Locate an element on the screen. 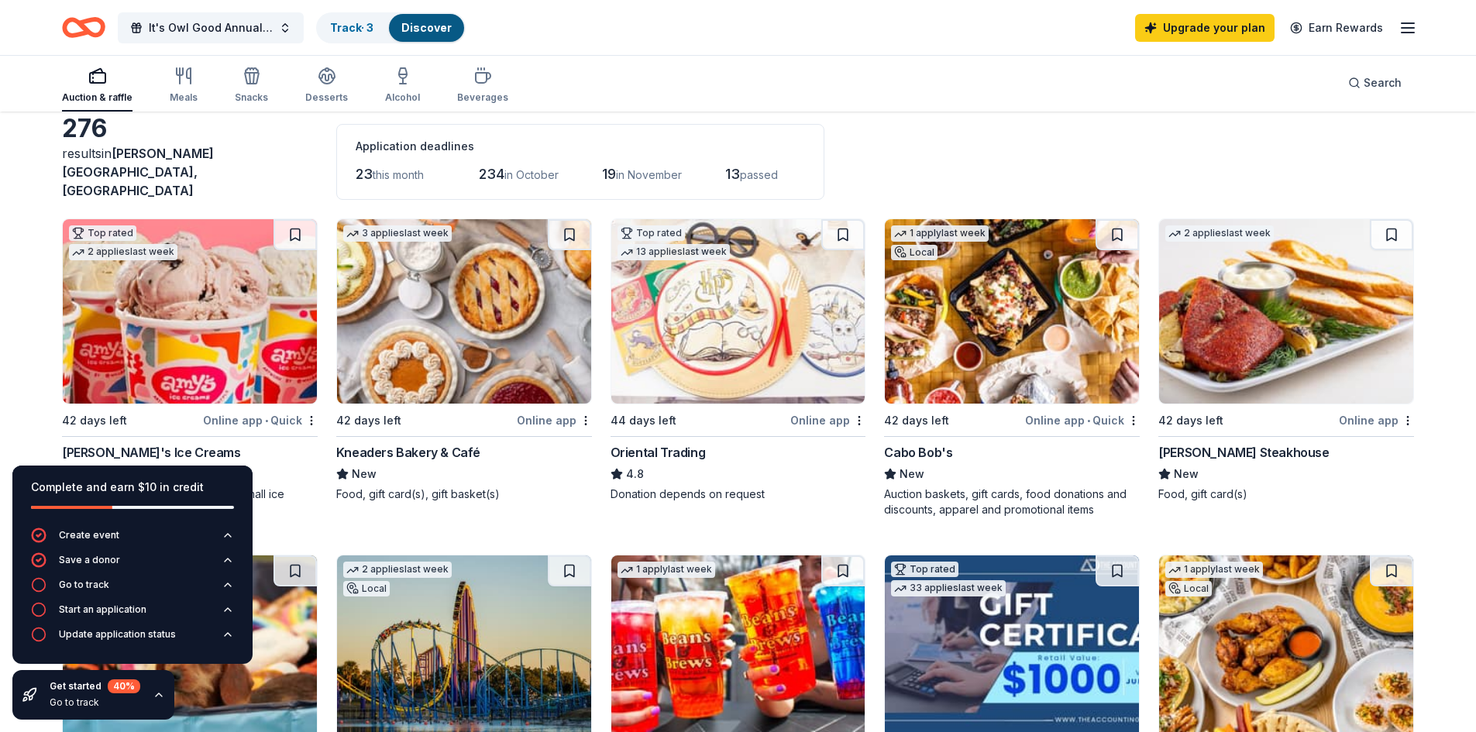 The height and width of the screenshot is (732, 1476). div: Oriental Trading is located at coordinates (658, 453).